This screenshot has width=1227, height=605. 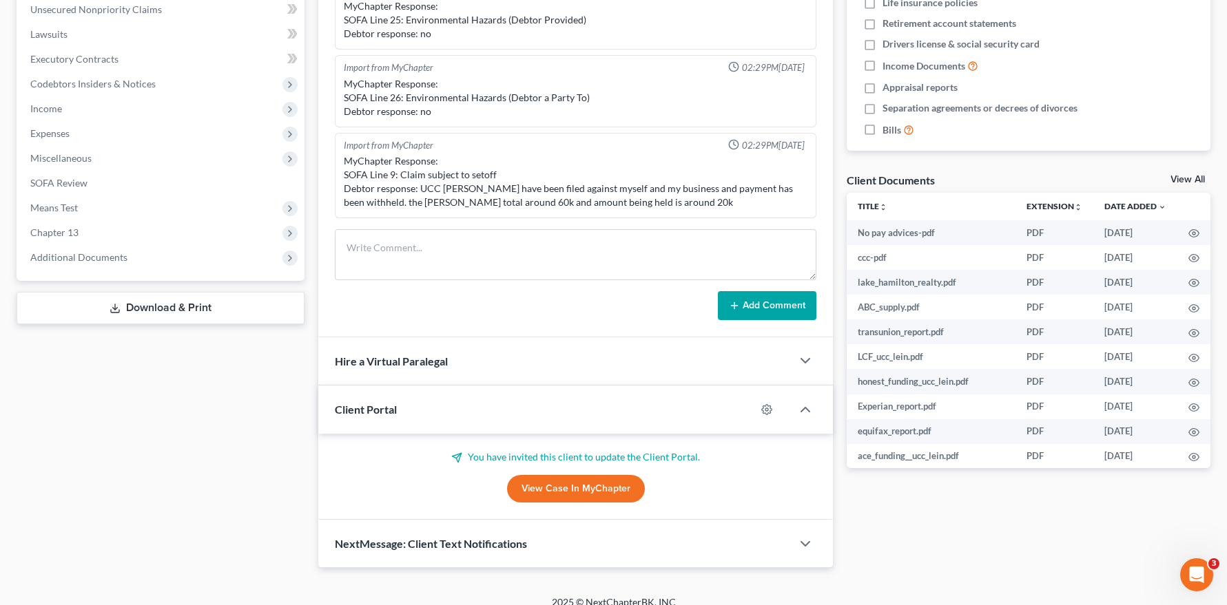 What do you see at coordinates (949, 23) in the screenshot?
I see `span: Retirement account statements` at bounding box center [949, 23].